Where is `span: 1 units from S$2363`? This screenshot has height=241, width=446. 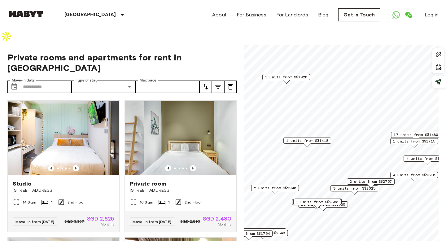
span: 1 units from S$2363 is located at coordinates (317, 202).